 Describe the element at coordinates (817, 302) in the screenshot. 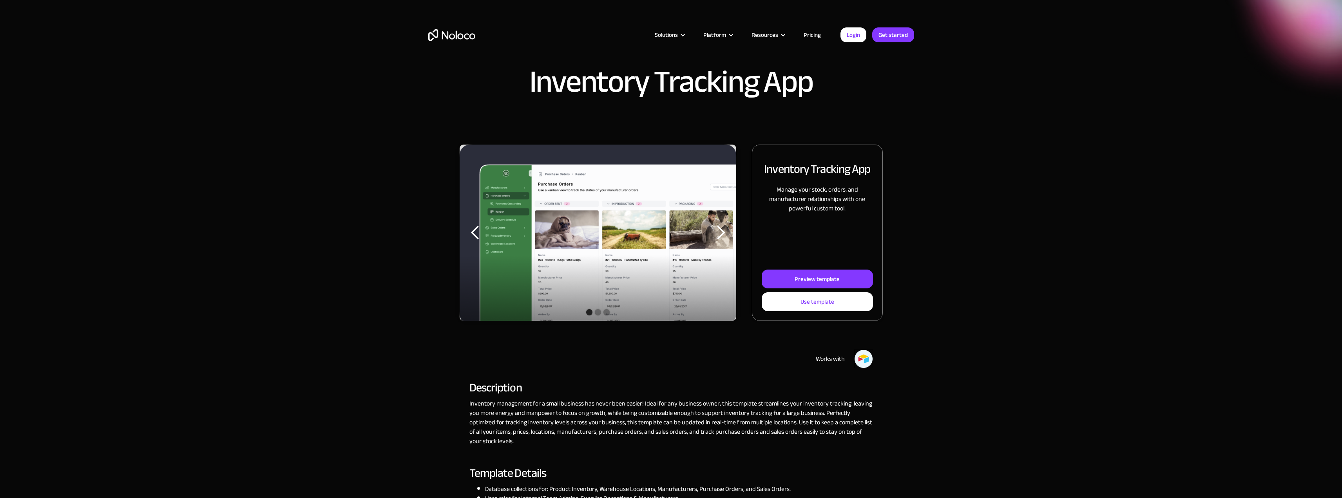

I see `div: Use template` at that location.